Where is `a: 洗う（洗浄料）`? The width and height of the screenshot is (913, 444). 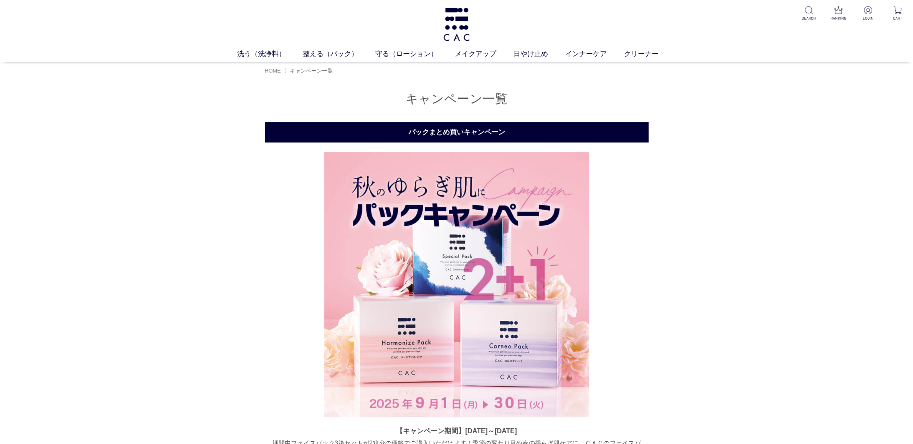
a: 洗う（洗浄料） is located at coordinates (270, 54).